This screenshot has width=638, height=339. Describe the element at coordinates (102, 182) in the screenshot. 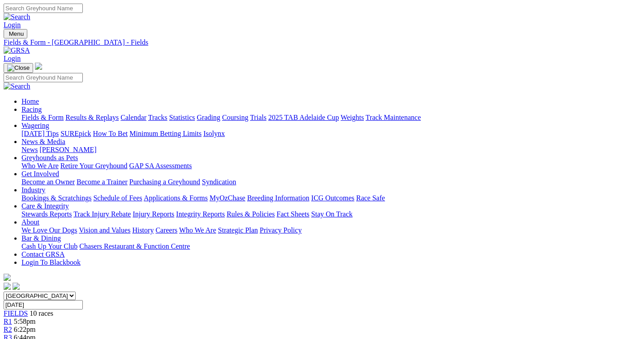

I see `a: Become a Trainer` at that location.